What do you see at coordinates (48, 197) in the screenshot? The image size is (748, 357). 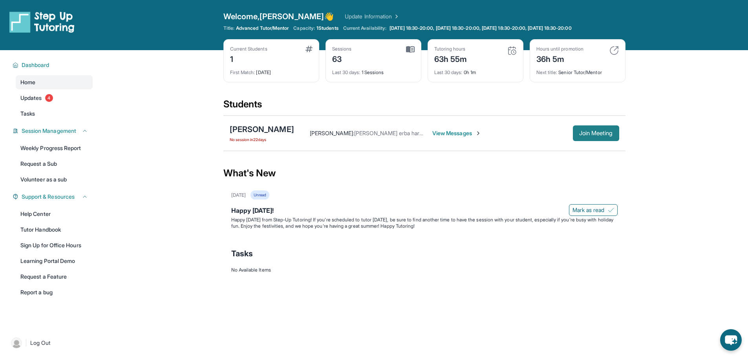 I see `span: Support & Resources` at bounding box center [48, 197].